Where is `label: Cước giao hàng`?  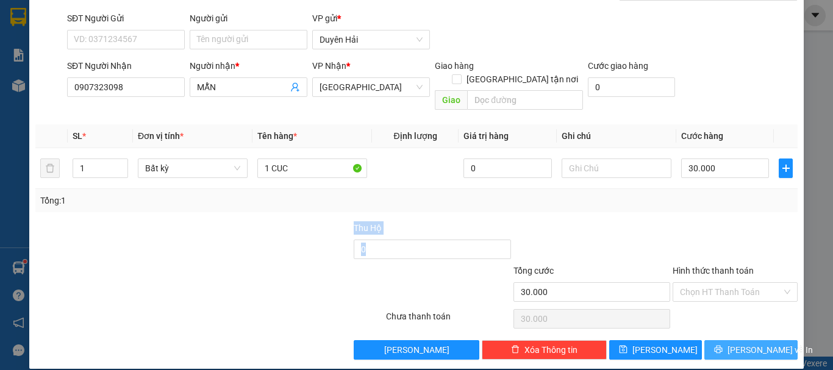 label: Cước giao hàng is located at coordinates (618, 66).